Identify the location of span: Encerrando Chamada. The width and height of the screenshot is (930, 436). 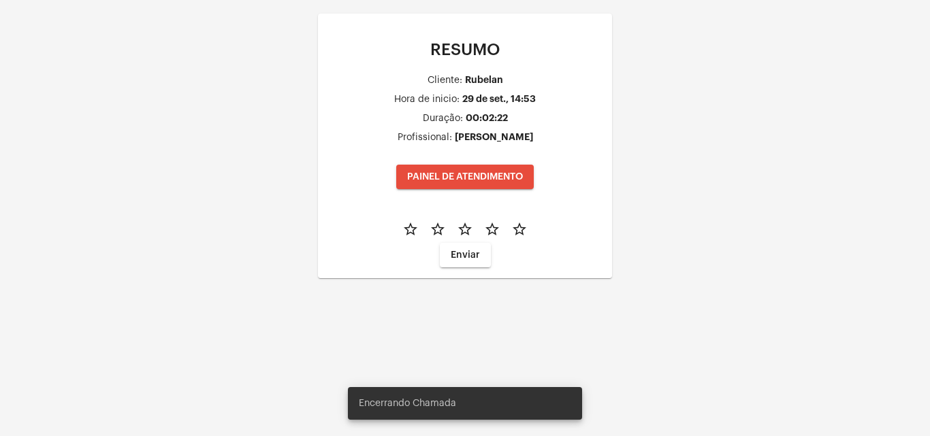
(407, 404).